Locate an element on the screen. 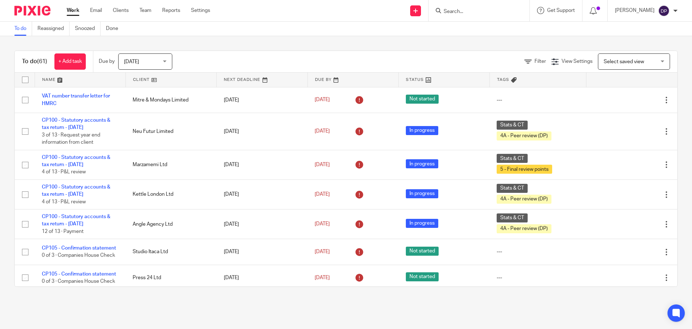  a: + Add task is located at coordinates (70, 61).